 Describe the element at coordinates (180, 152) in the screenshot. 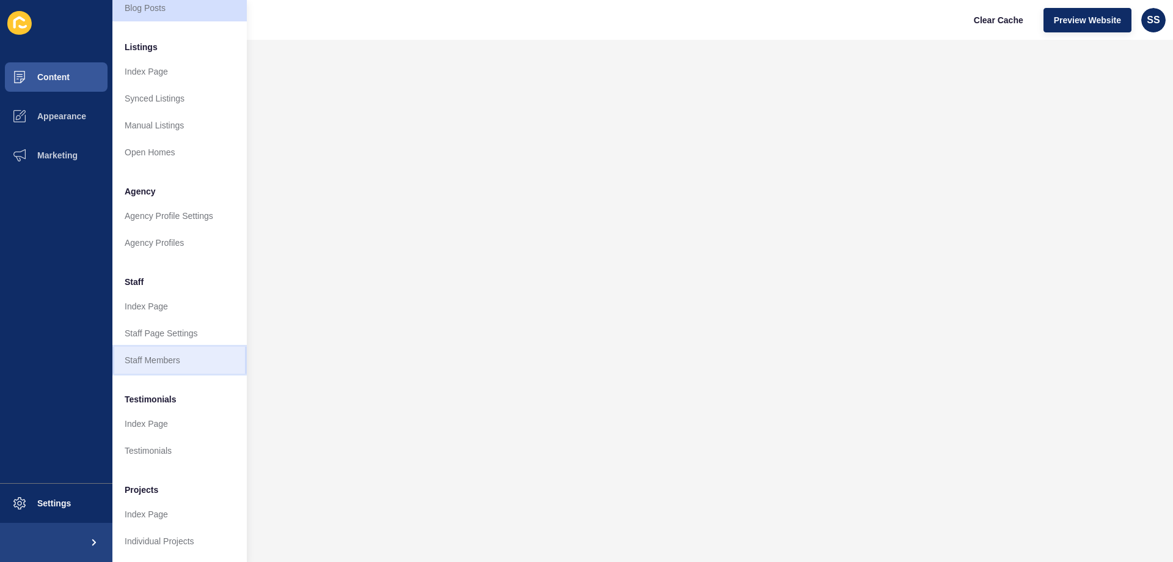

I see `a: Open Homes` at that location.